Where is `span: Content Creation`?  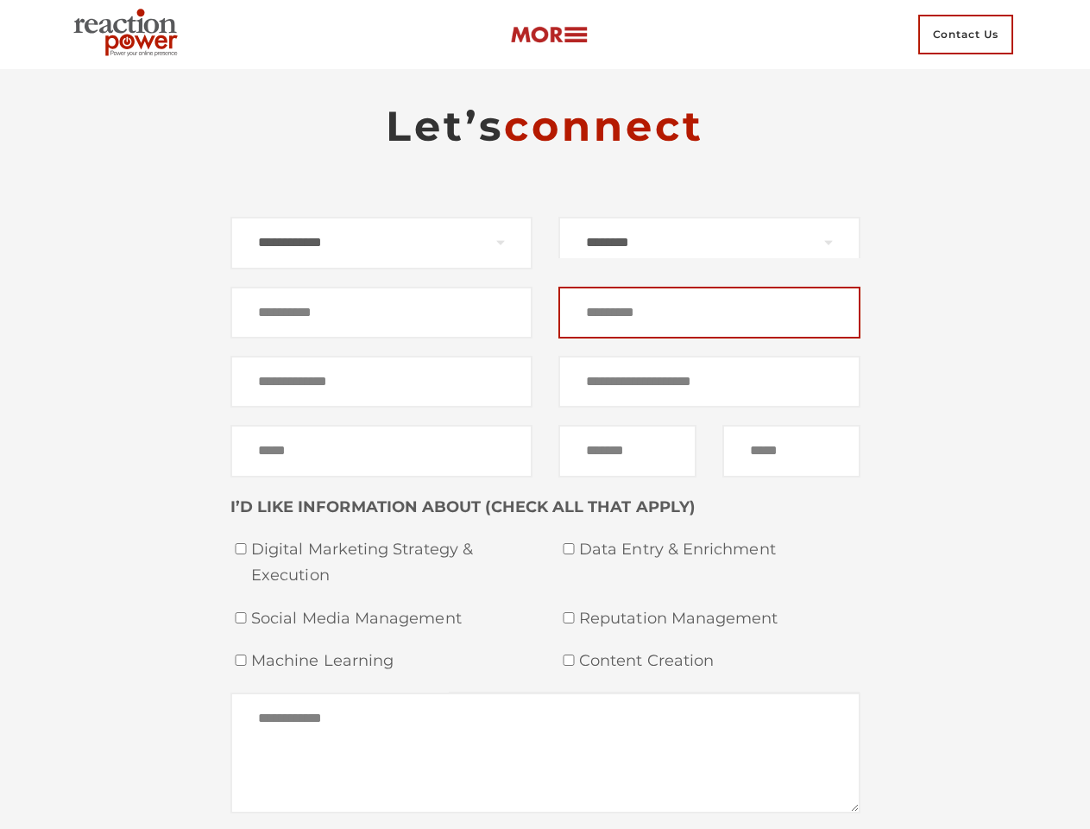 span: Content Creation is located at coordinates (720, 661).